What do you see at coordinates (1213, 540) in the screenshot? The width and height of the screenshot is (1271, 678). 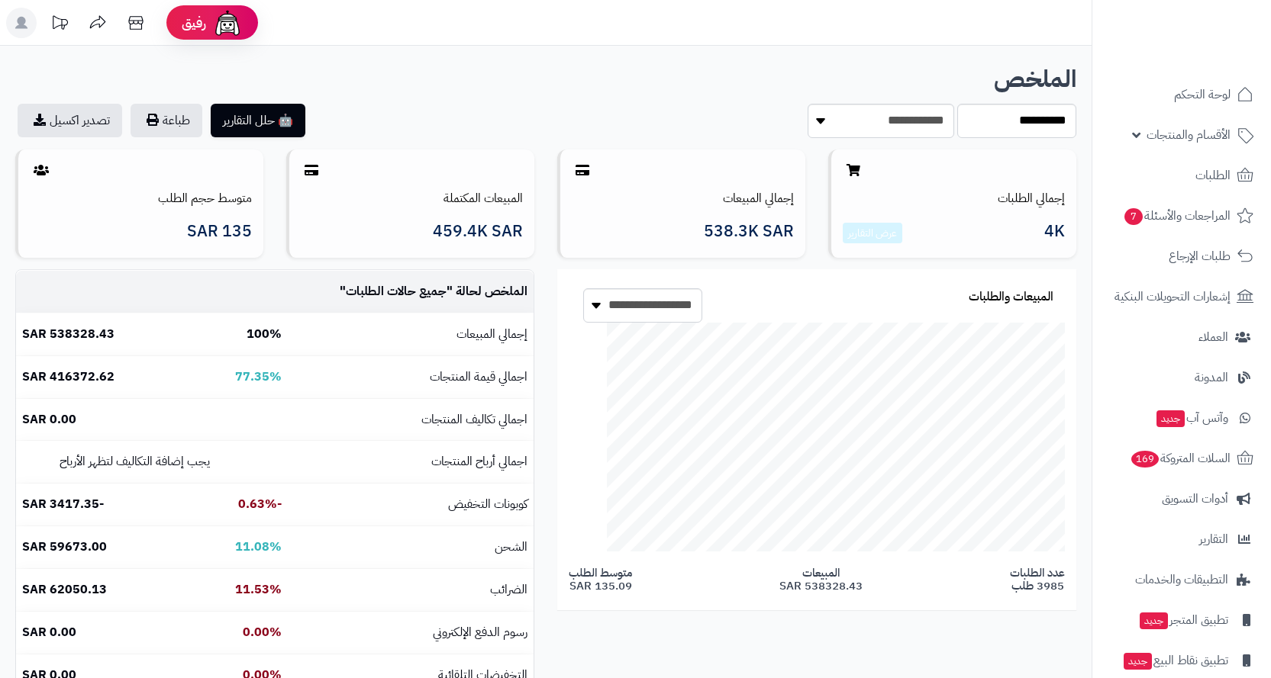 I see `span: التقارير` at bounding box center [1213, 540].